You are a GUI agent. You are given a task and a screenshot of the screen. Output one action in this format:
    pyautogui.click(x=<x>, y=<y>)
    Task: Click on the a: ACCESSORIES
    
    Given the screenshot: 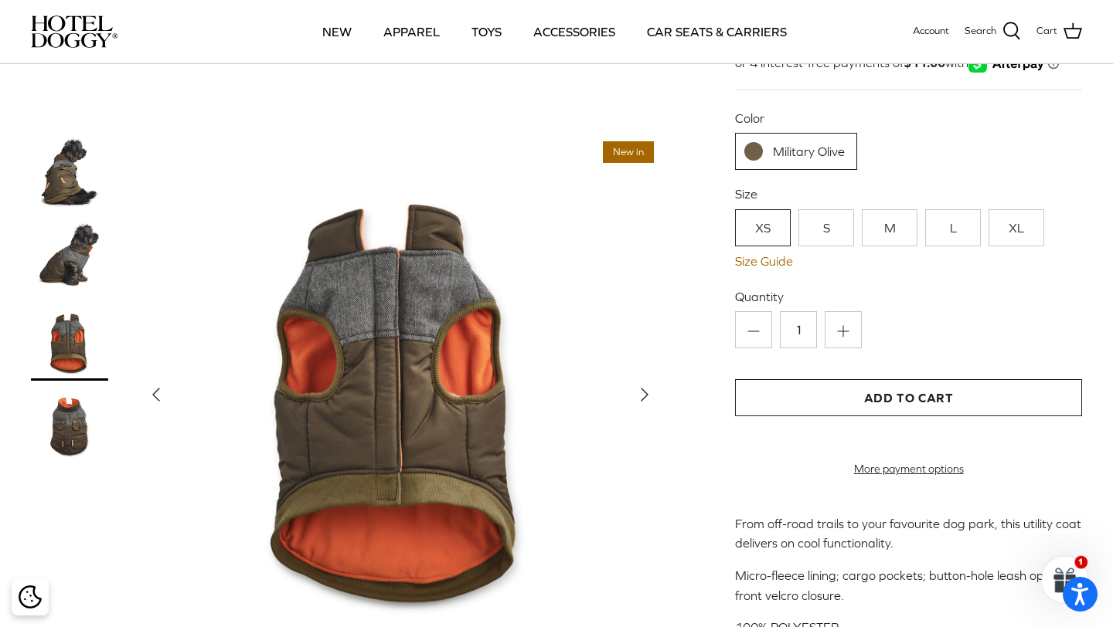 What is the action you would take?
    pyautogui.click(x=574, y=32)
    